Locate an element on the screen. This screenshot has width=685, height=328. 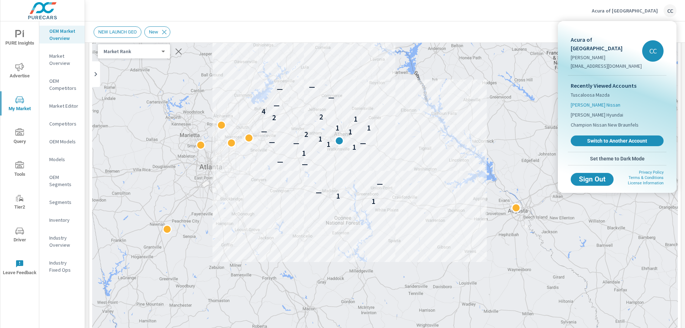
div: CC is located at coordinates (653, 51).